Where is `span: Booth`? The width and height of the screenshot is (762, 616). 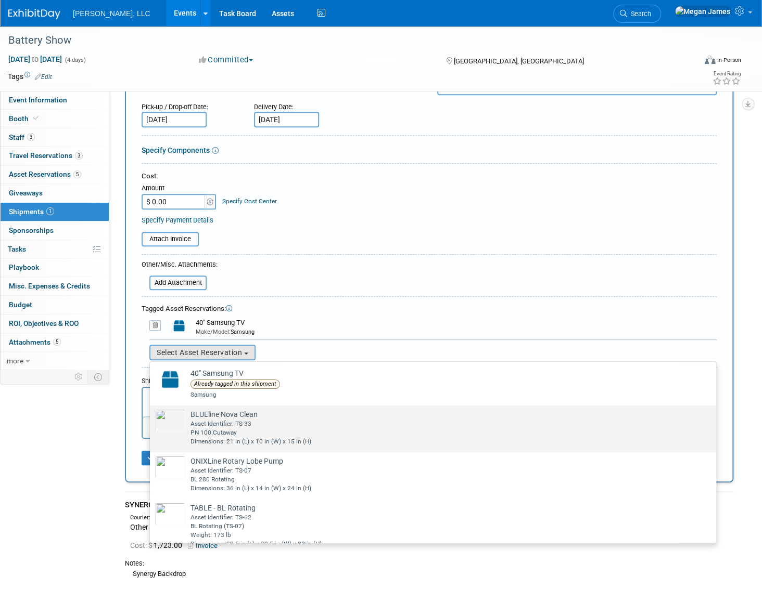 span: Booth is located at coordinates (24, 119).